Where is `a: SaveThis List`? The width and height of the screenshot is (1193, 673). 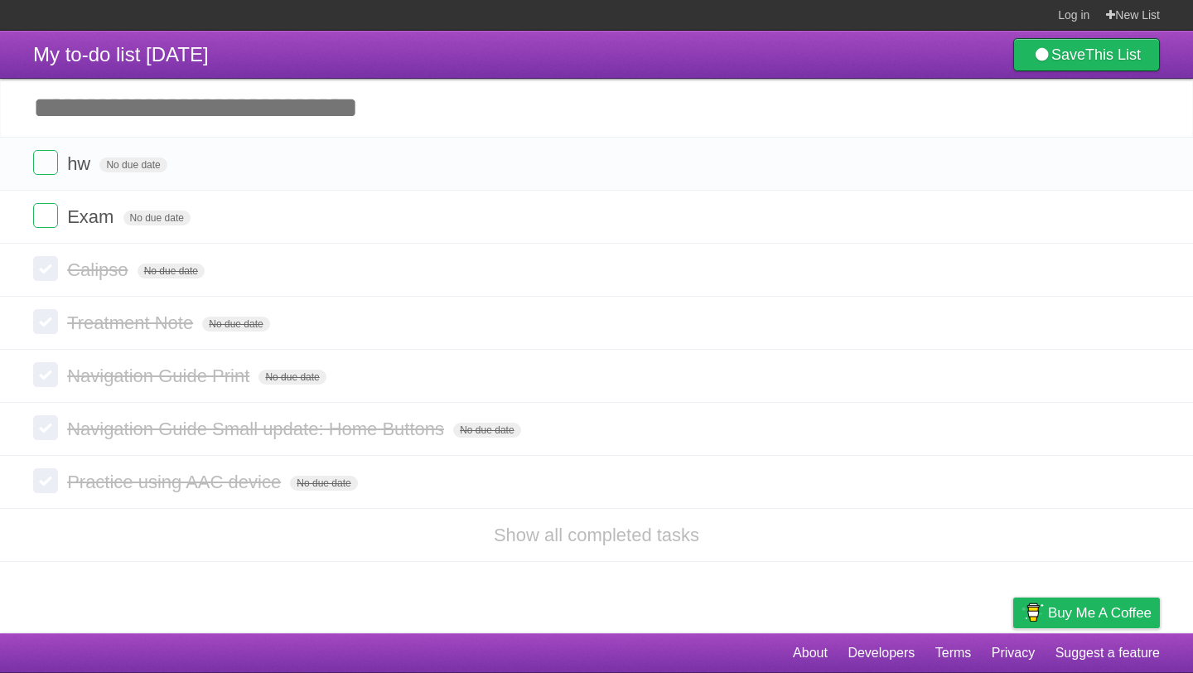 a: SaveThis List is located at coordinates (1086, 55).